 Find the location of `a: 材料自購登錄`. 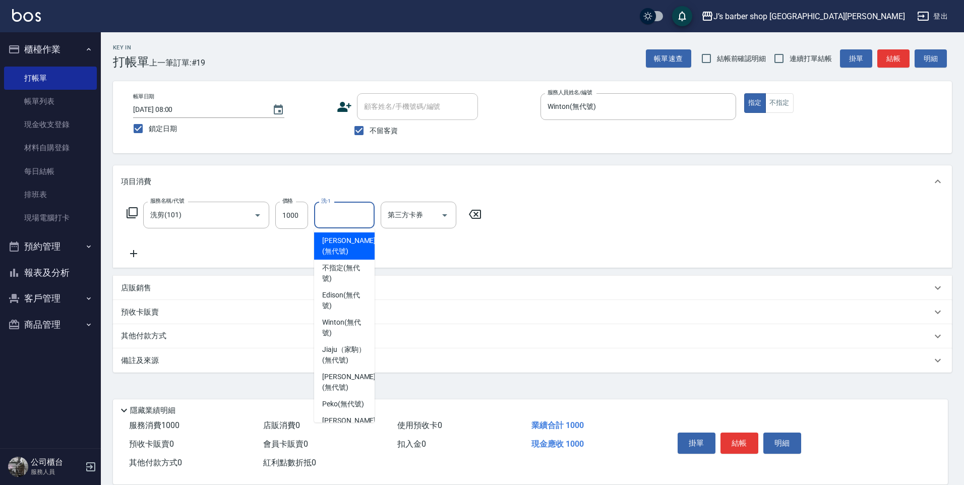

a: 材料自購登錄 is located at coordinates (50, 148).